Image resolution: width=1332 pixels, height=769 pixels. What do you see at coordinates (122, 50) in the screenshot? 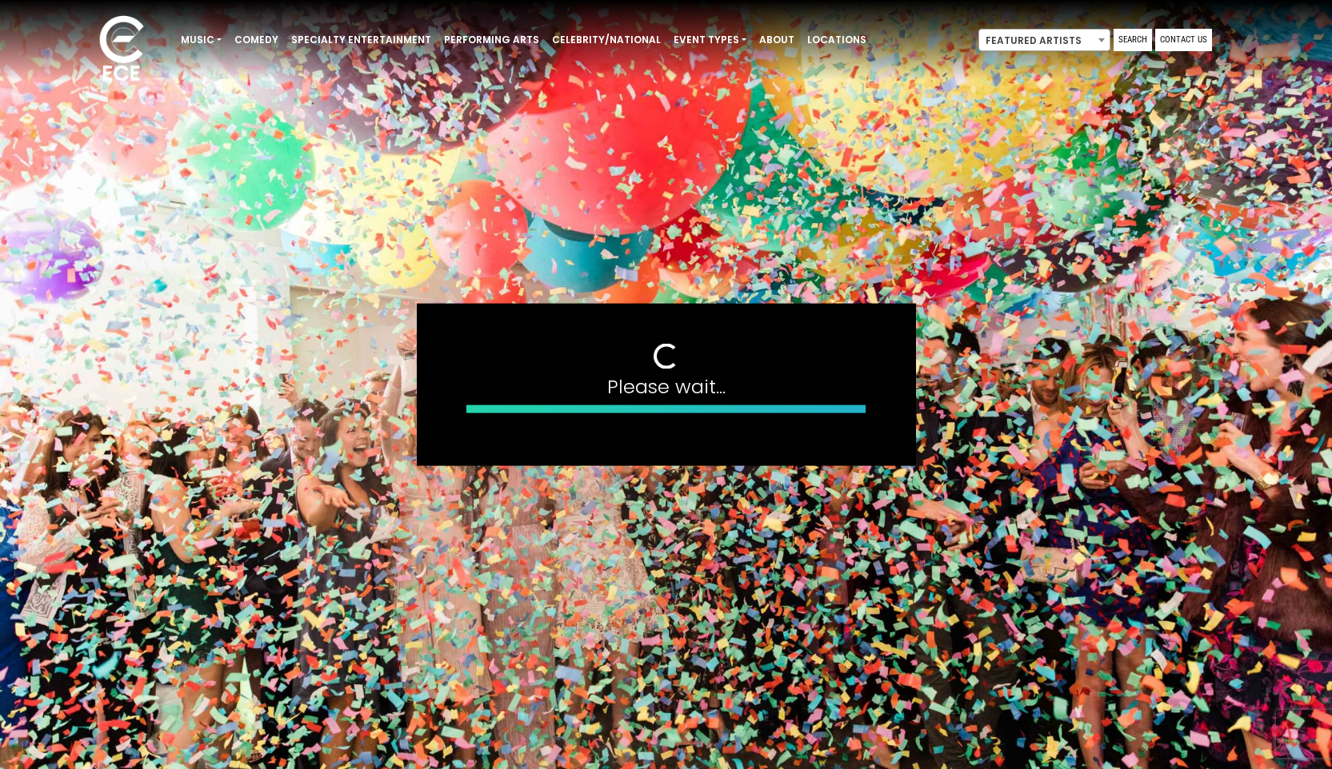
I see `img: ece_new_logo_whitev2-1.png` at bounding box center [122, 50].